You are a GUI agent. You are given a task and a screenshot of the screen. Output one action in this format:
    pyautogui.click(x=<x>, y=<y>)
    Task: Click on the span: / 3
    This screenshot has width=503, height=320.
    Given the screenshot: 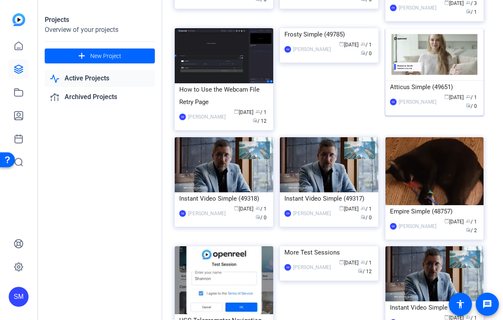 What is the action you would take?
    pyautogui.click(x=471, y=3)
    